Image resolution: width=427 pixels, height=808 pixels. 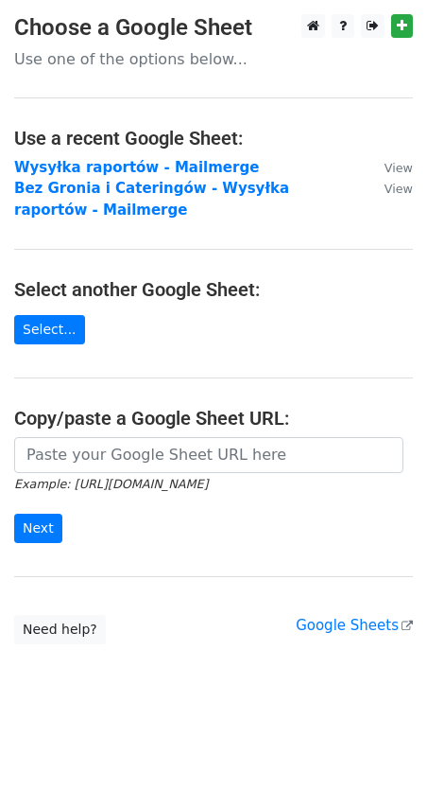 I want to click on strong: Wysyłka raportów - Mailmerge, so click(x=136, y=167).